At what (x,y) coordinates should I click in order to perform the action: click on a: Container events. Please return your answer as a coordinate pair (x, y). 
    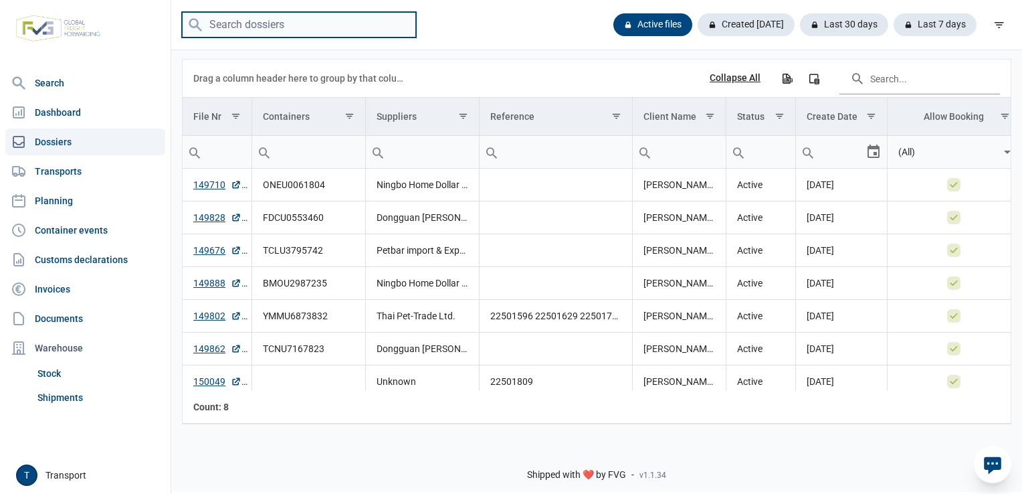
    Looking at the image, I should click on (85, 230).